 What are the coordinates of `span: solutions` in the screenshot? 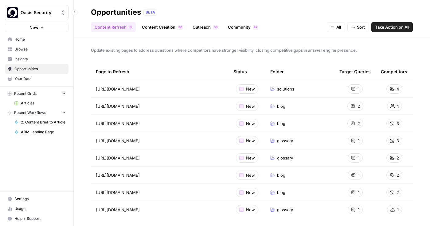 It's located at (286, 89).